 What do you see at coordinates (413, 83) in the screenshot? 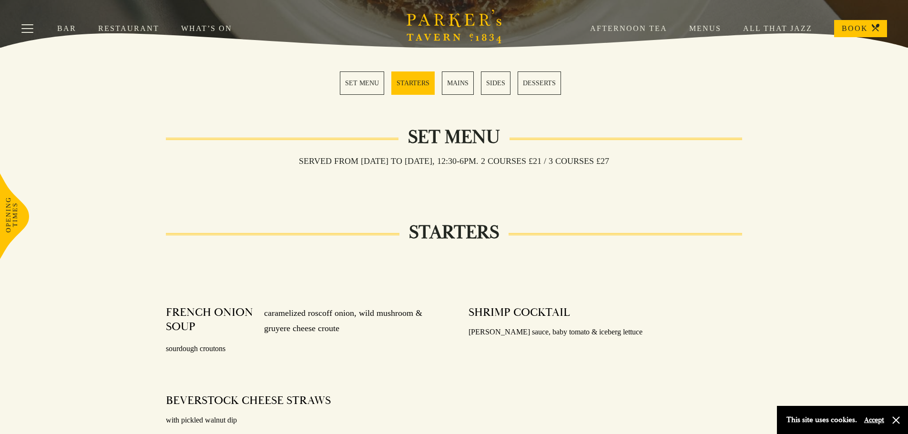
I see `a: 2 / 5` at bounding box center [413, 83].